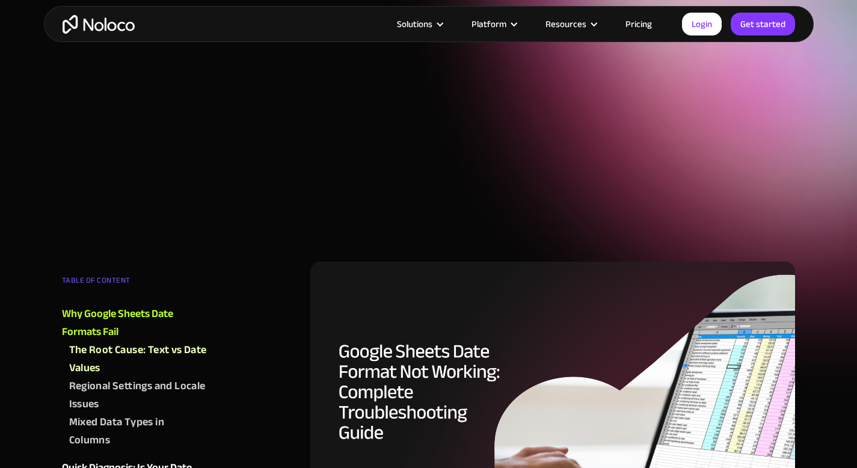  Describe the element at coordinates (138, 395) in the screenshot. I see `div: Regional Settings and Locale Issues` at that location.